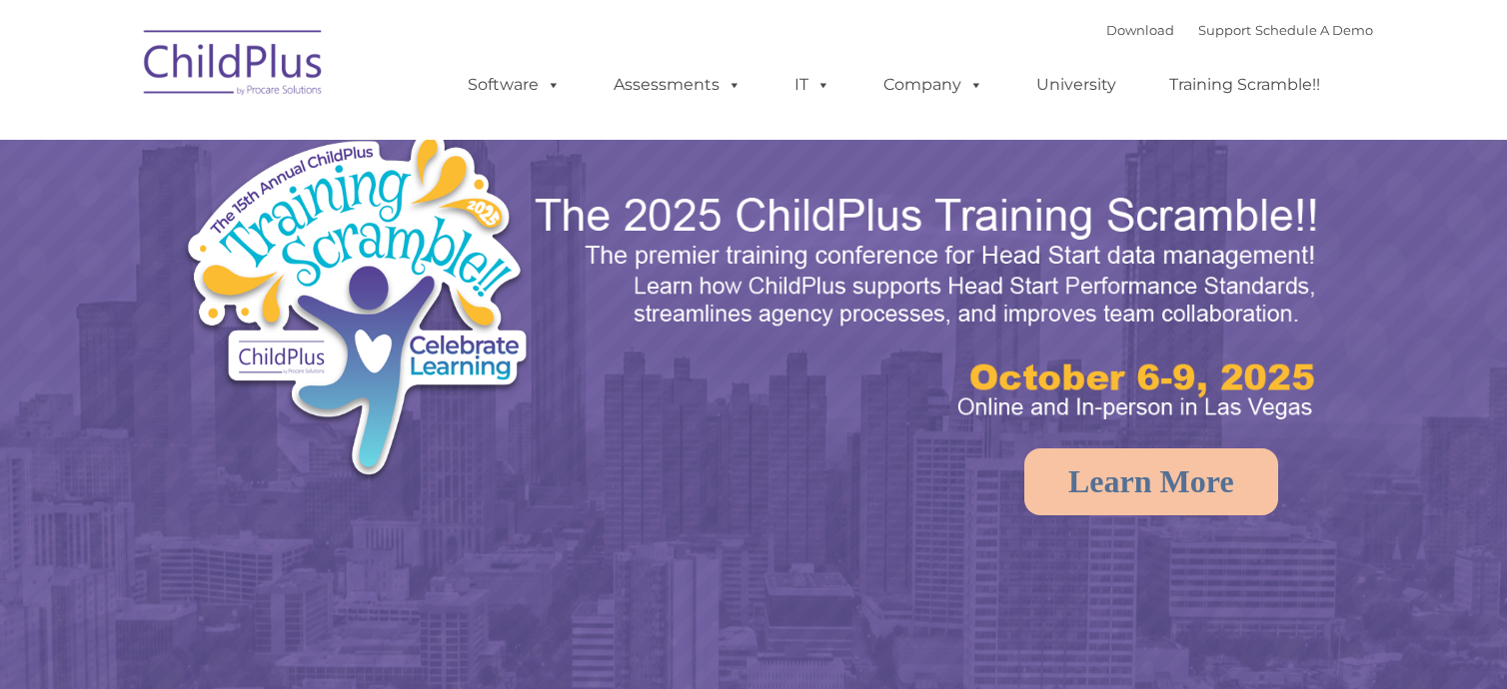 The image size is (1507, 689). What do you see at coordinates (1224, 30) in the screenshot?
I see `a: Support` at bounding box center [1224, 30].